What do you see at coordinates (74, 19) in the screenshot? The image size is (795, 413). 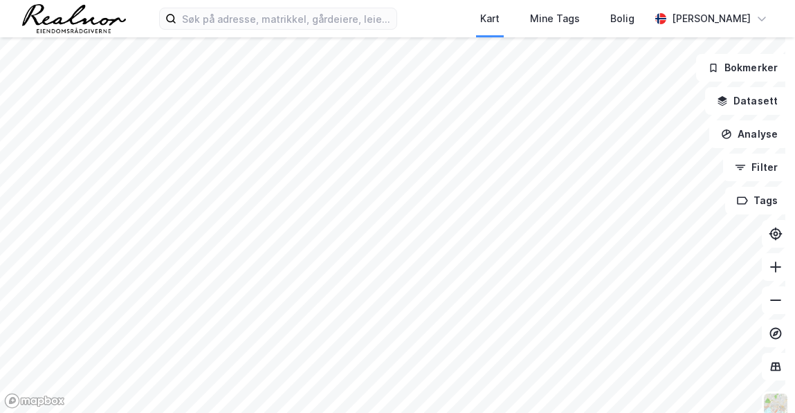 I see `img: realnor-logo.934646d98de889bb5806.png` at bounding box center [74, 19].